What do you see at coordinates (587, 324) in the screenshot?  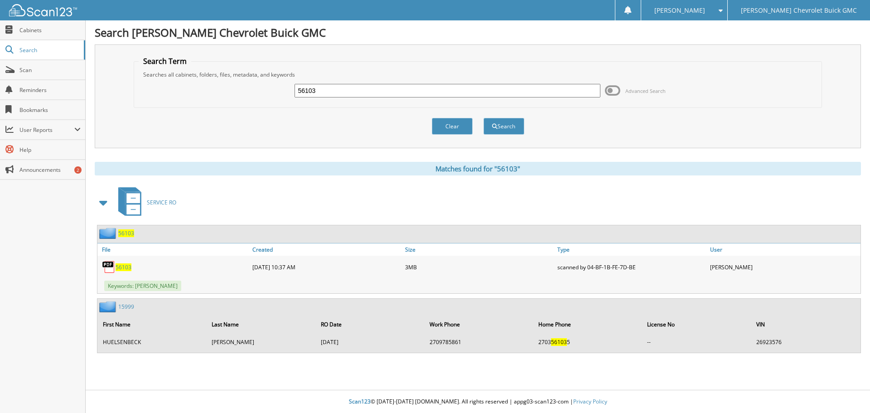 I see `th: Home Phone` at bounding box center [587, 324].